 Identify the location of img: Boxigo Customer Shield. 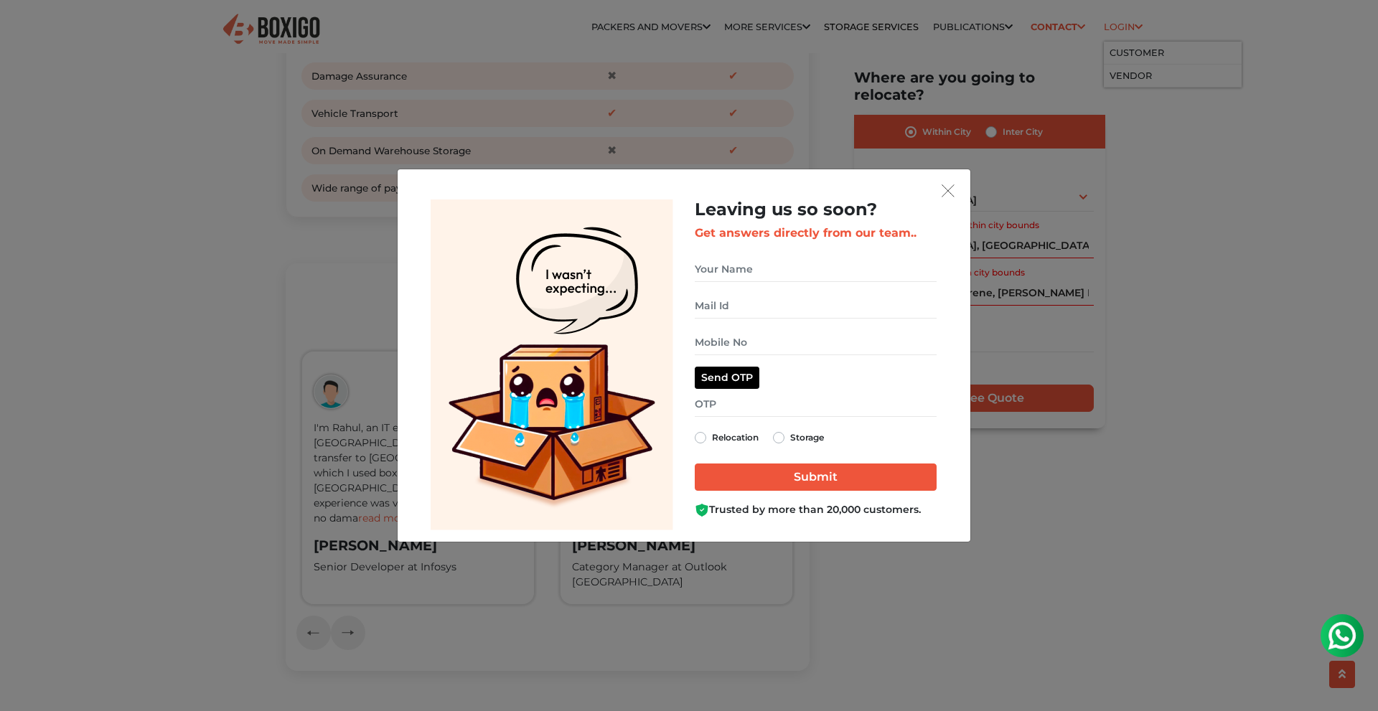
(702, 510).